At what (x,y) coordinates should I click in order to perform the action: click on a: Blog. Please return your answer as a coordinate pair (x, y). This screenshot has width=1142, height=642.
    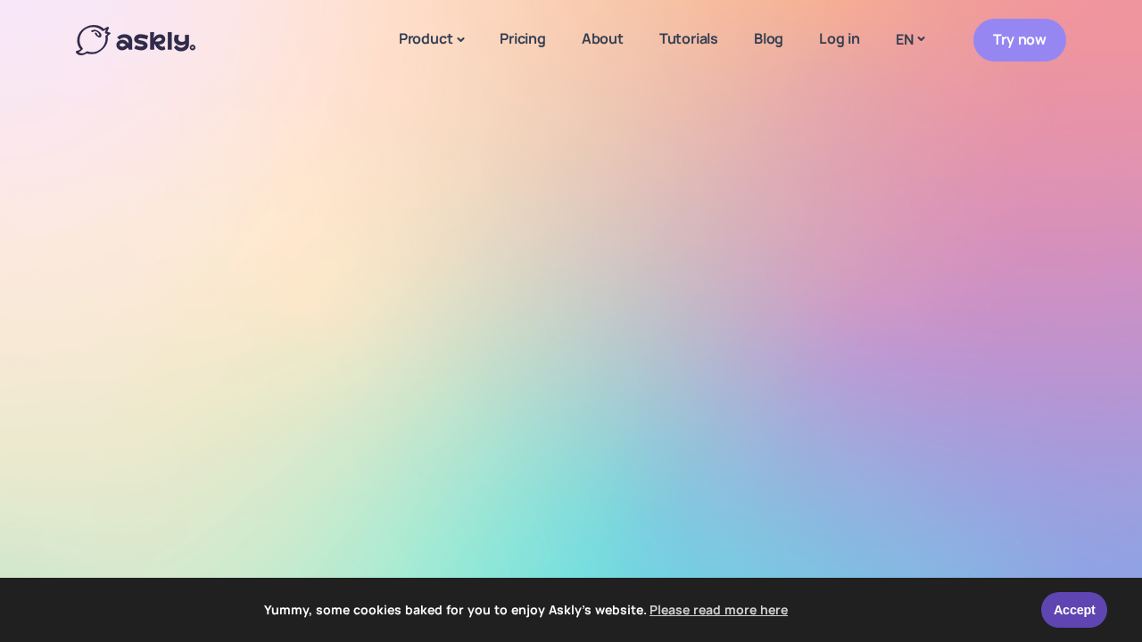
    Looking at the image, I should click on (768, 38).